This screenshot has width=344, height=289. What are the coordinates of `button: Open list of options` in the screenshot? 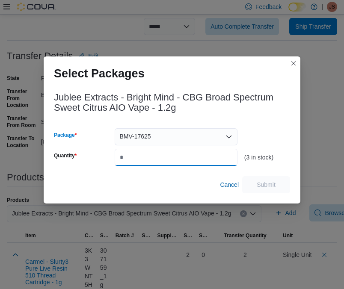 It's located at (229, 137).